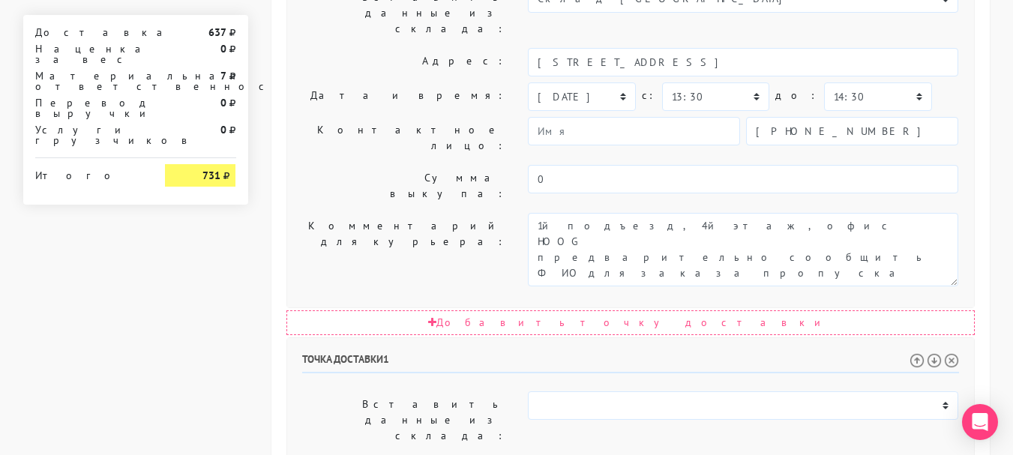 This screenshot has height=455, width=1013. Describe the element at coordinates (386, 359) in the screenshot. I see `span: 1` at that location.